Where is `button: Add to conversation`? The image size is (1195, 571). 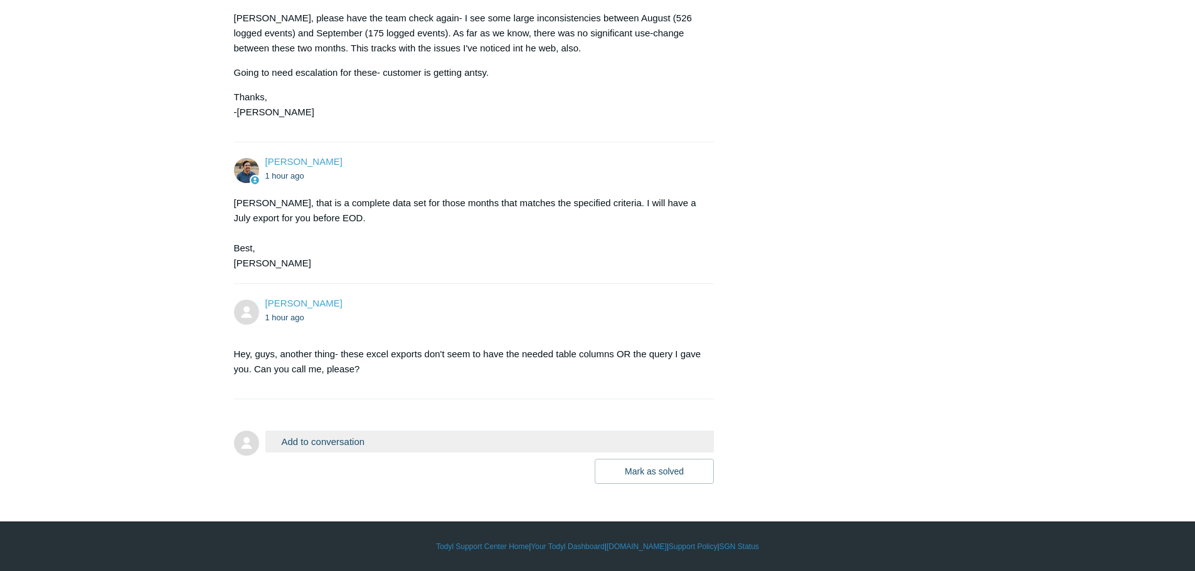 button: Add to conversation is located at coordinates (490, 442).